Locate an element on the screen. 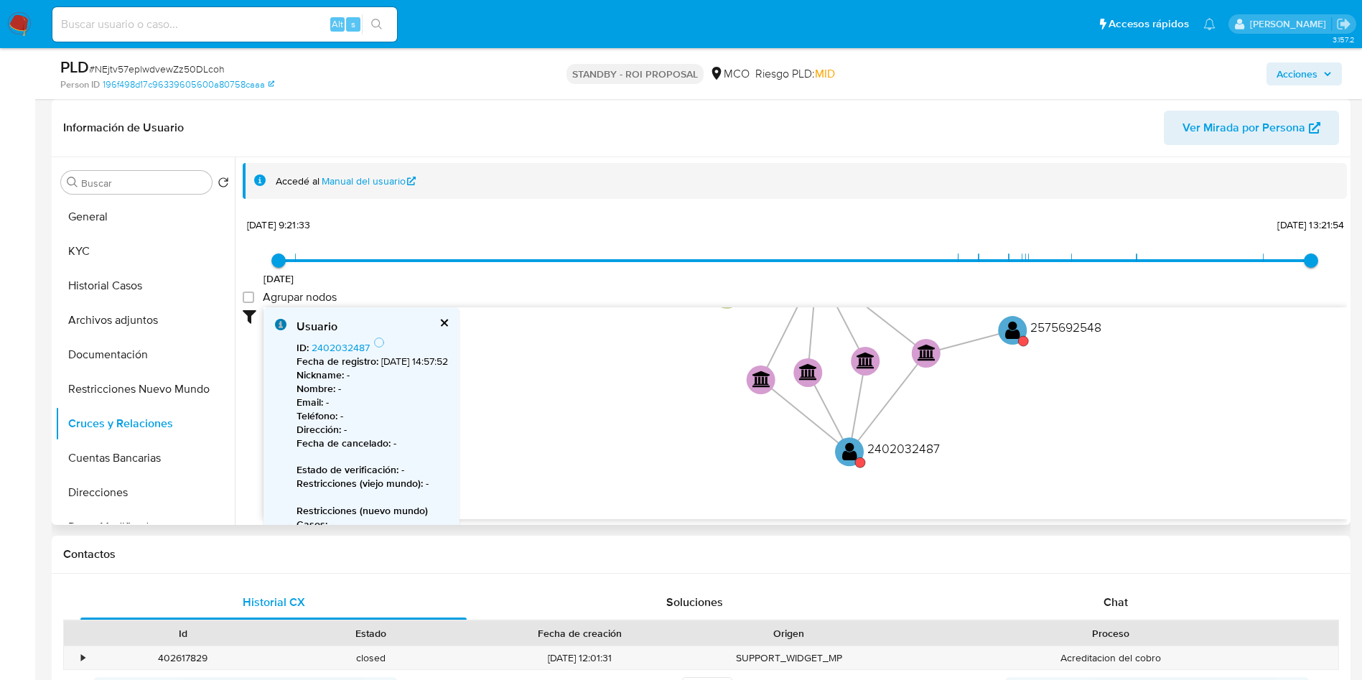 This screenshot has width=1362, height=680. span: Alt is located at coordinates (337, 24).